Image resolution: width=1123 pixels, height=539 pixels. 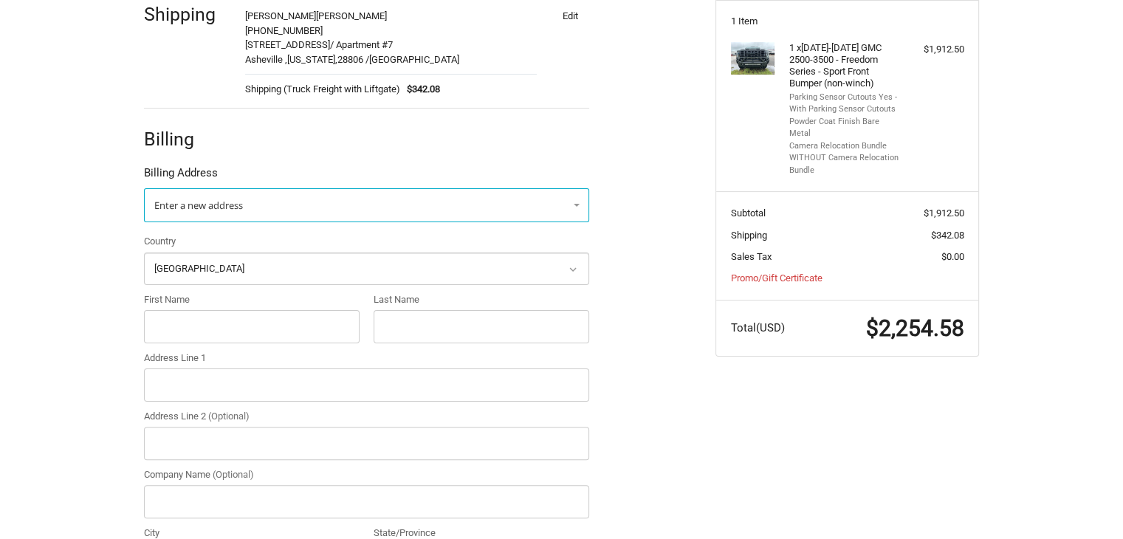 What do you see at coordinates (915, 328) in the screenshot?
I see `span: $2,254.58` at bounding box center [915, 328].